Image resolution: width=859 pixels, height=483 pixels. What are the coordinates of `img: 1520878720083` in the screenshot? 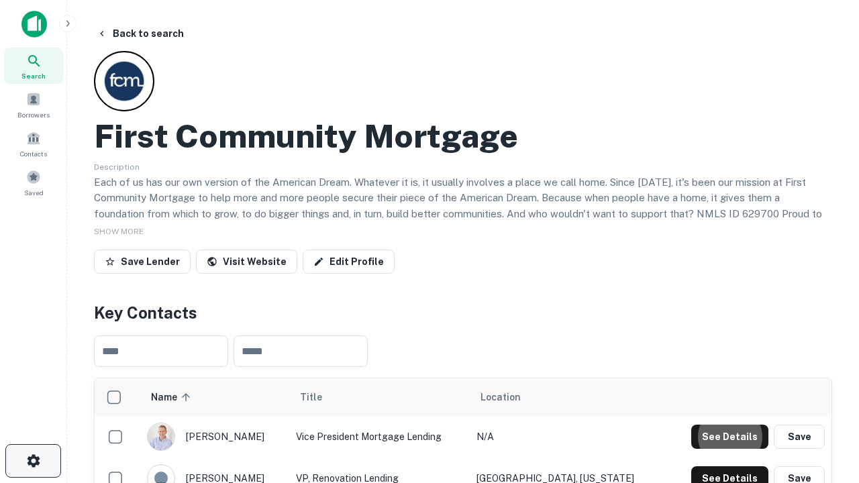 It's located at (161, 437).